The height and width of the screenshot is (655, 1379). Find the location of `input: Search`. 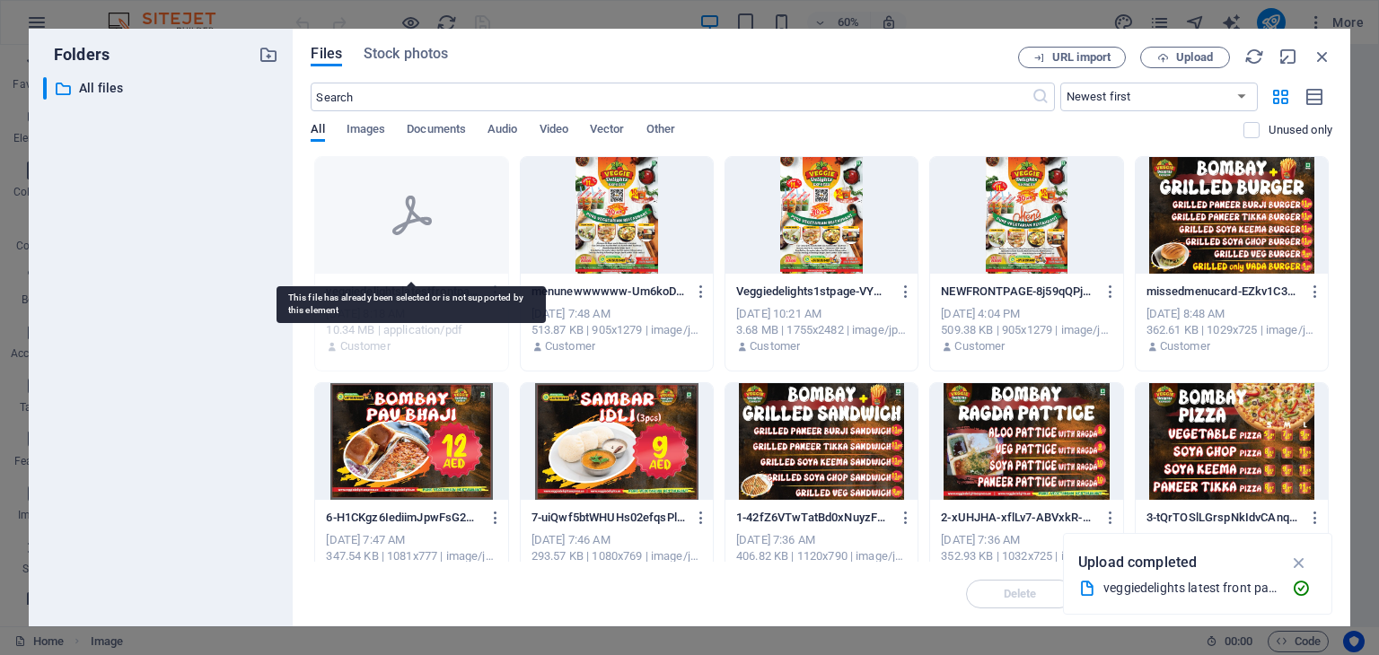

input: Search is located at coordinates (671, 97).